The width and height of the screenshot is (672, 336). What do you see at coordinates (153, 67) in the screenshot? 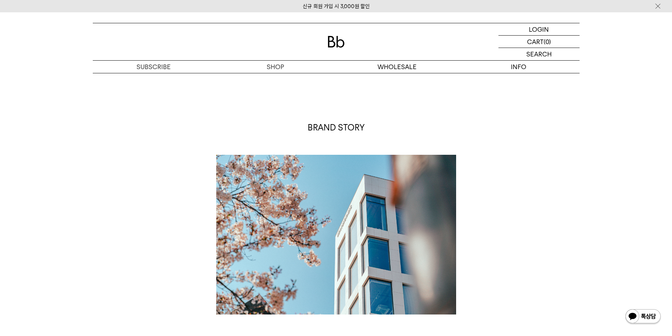
I see `a: SUBSCRIBE` at bounding box center [153, 67].